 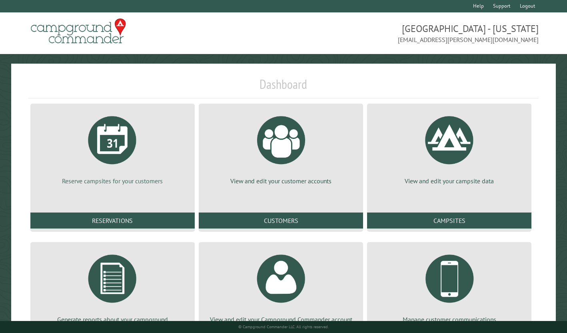 What do you see at coordinates (281, 181) in the screenshot?
I see `p: View and edit your customer accounts` at bounding box center [281, 181].